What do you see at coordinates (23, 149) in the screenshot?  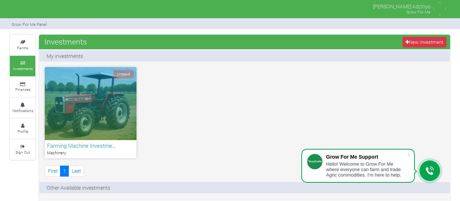 I see `a: Sign Out` at bounding box center [23, 149].